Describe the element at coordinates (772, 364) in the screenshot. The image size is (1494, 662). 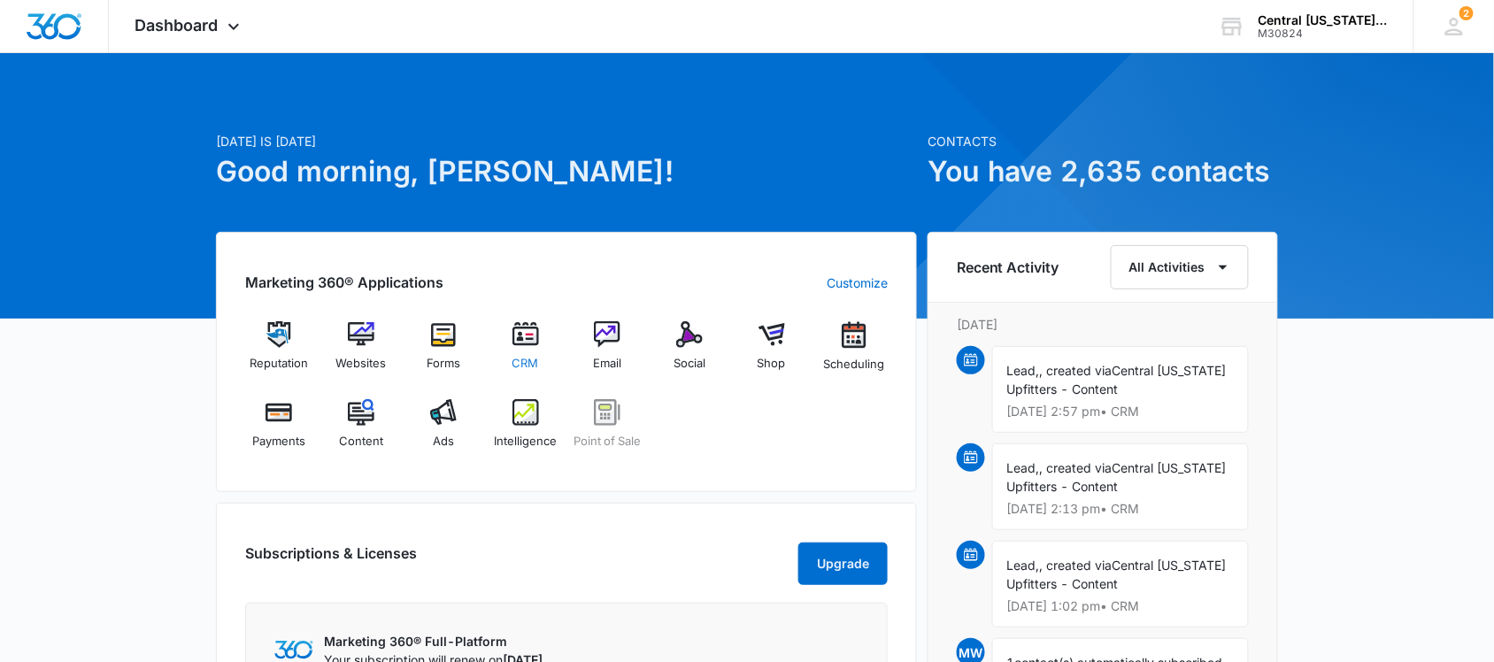
I see `span: Shop` at that location.